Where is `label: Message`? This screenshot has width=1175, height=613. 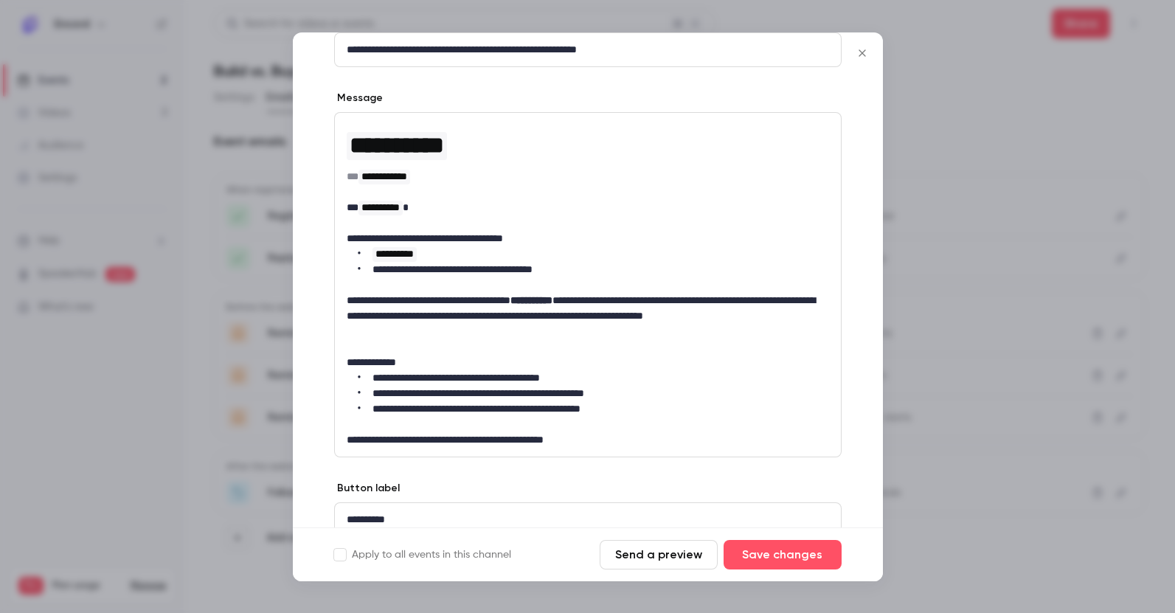 label: Message is located at coordinates (358, 98).